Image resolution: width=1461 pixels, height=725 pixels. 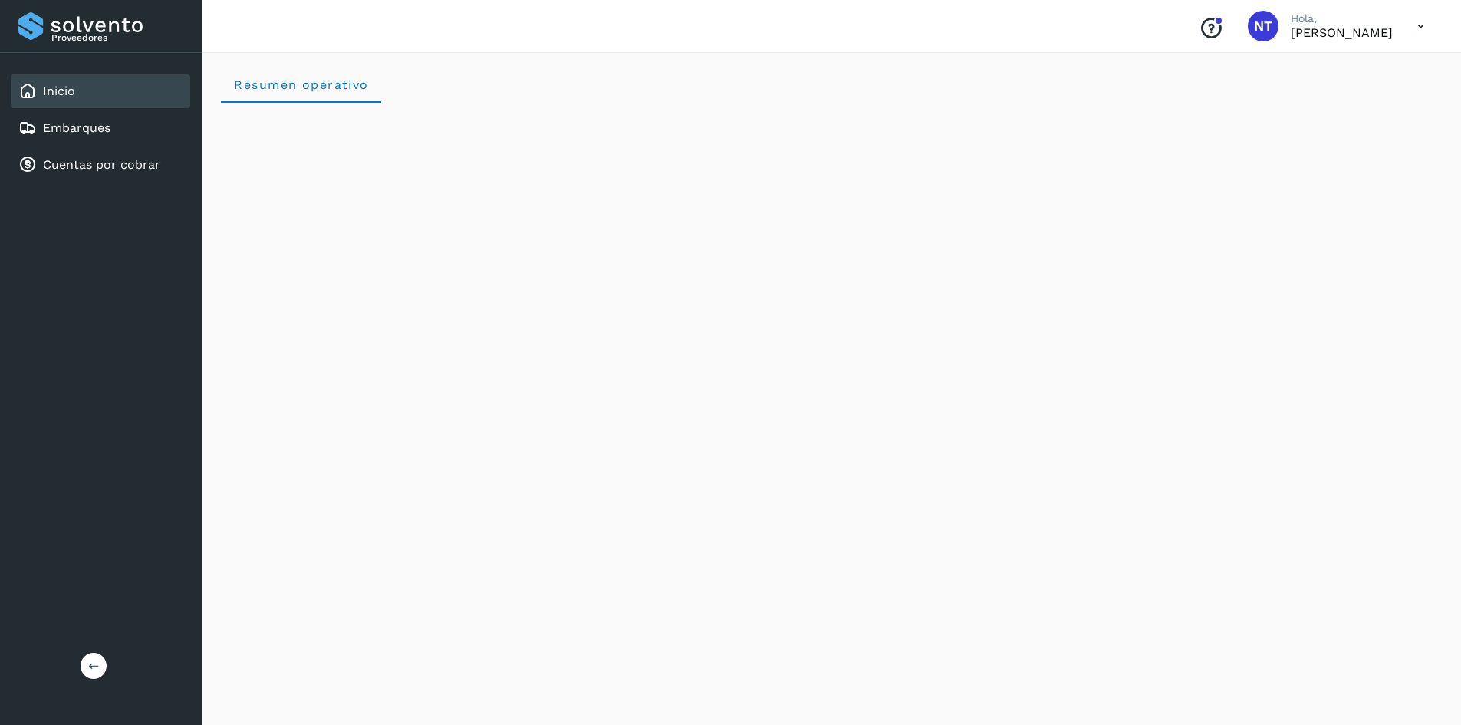 I want to click on span: Resumen operativo, so click(x=301, y=84).